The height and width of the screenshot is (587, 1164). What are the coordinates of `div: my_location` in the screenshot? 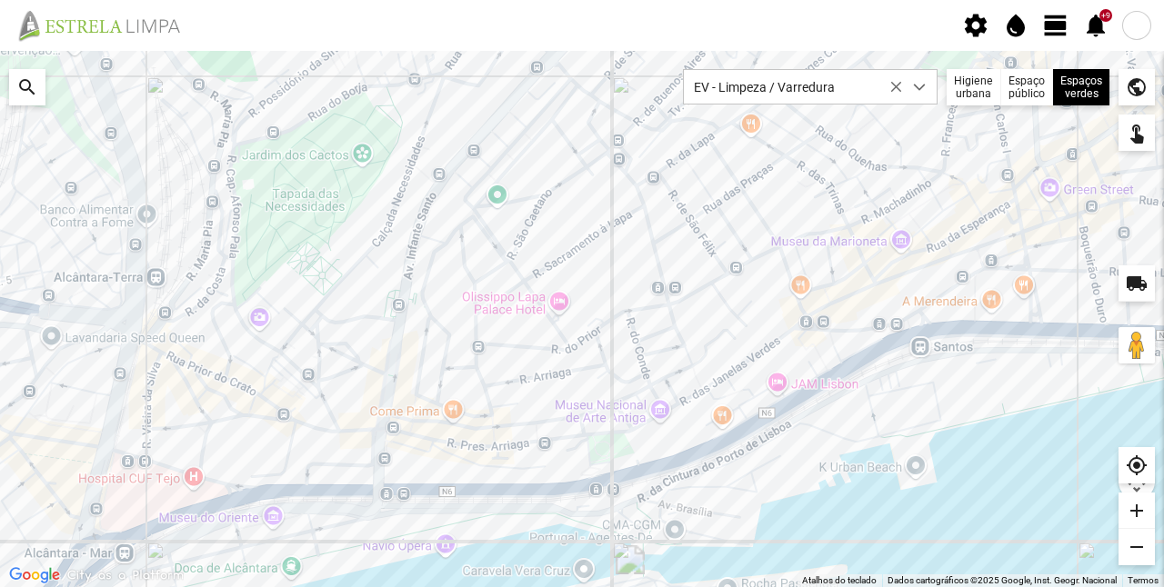 It's located at (1137, 466).